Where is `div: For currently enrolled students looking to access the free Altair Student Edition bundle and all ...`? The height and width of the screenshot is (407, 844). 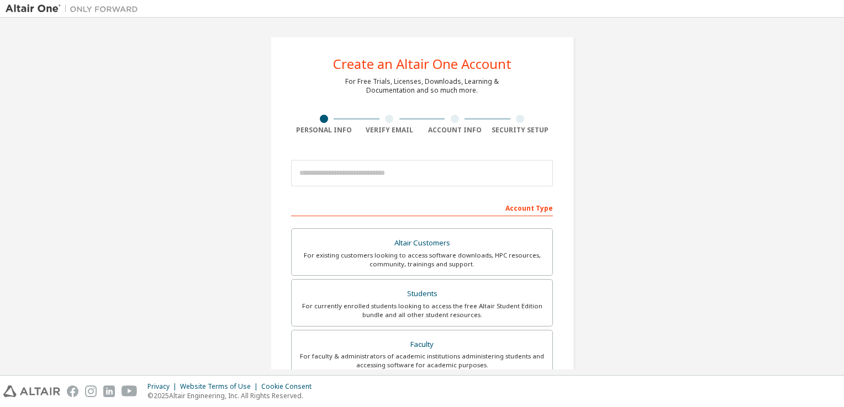 div: For currently enrolled students looking to access the free Altair Student Edition bundle and all ... is located at coordinates (422, 311).